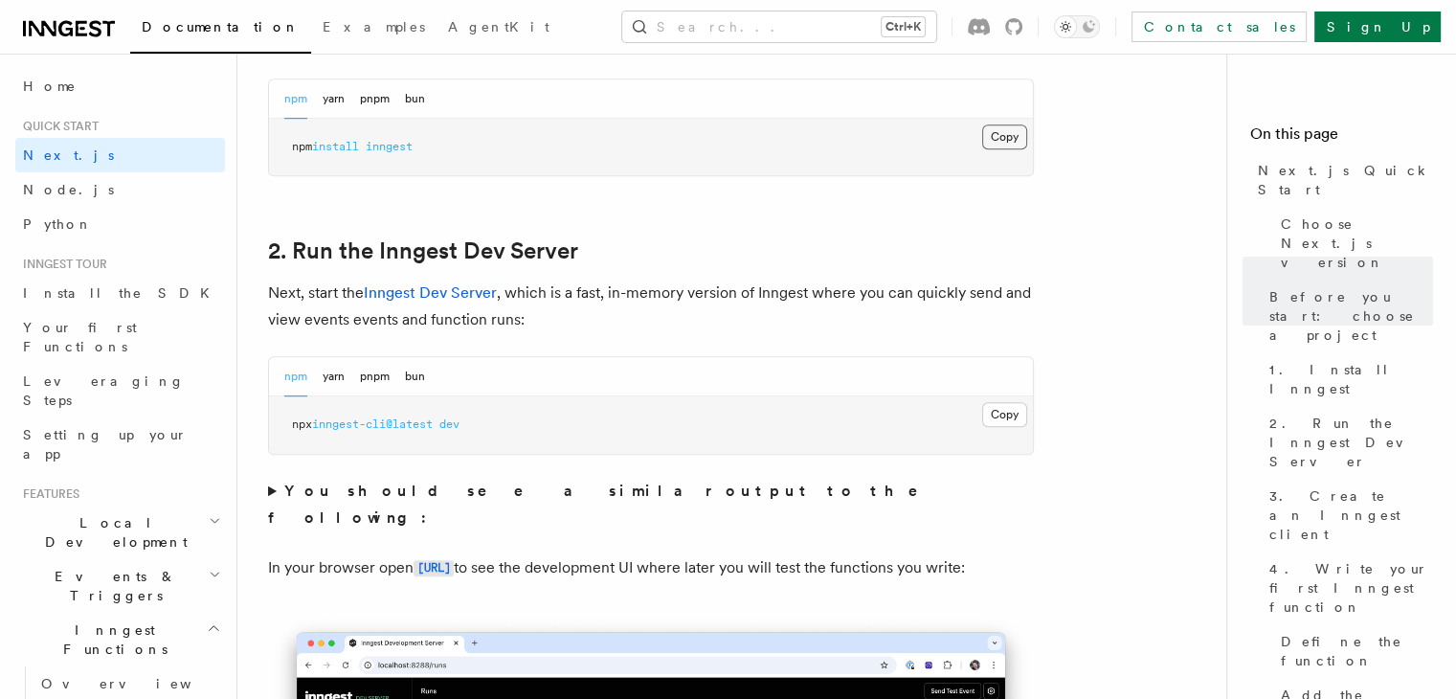  I want to click on span: inngest, so click(389, 146).